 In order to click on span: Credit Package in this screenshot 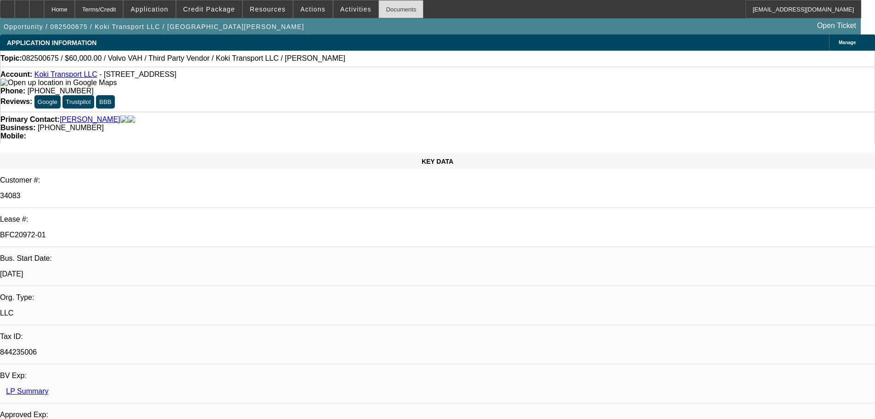, I will do `click(209, 9)`.